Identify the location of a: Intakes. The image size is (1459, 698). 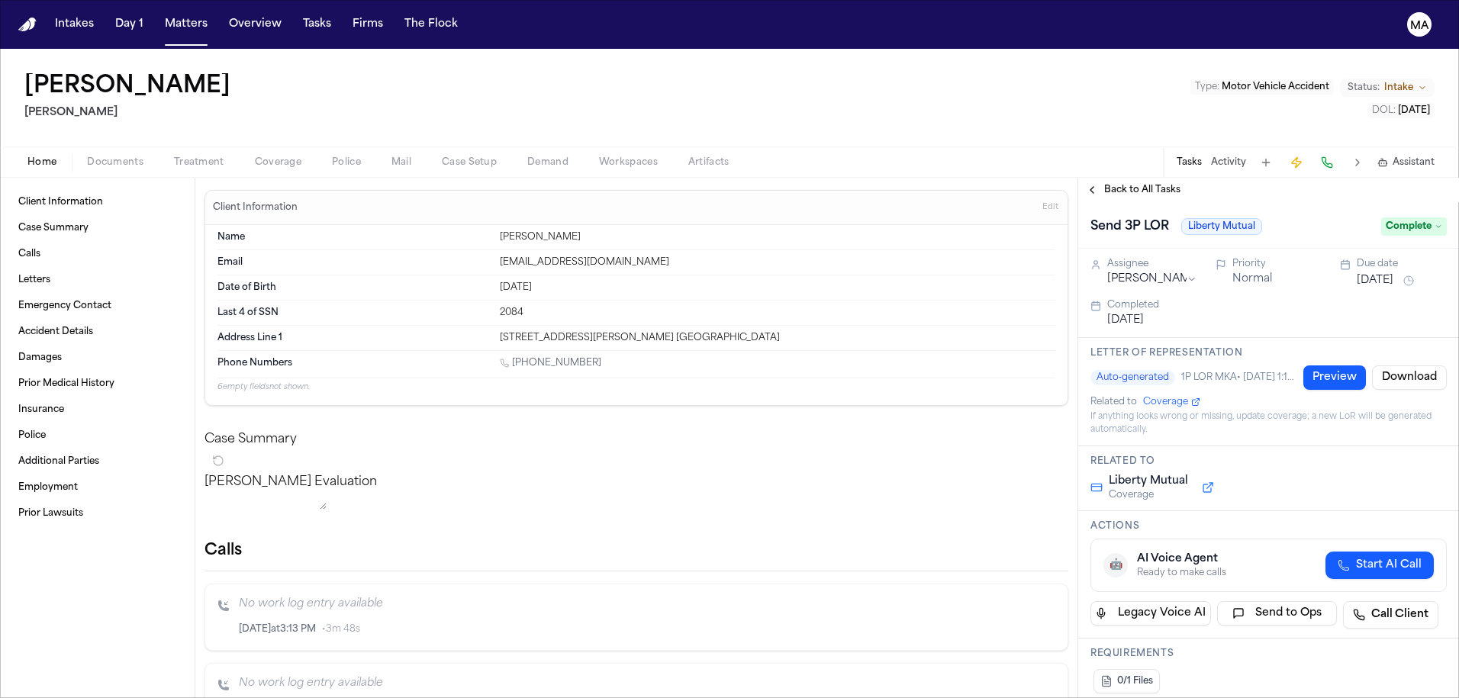
(74, 24).